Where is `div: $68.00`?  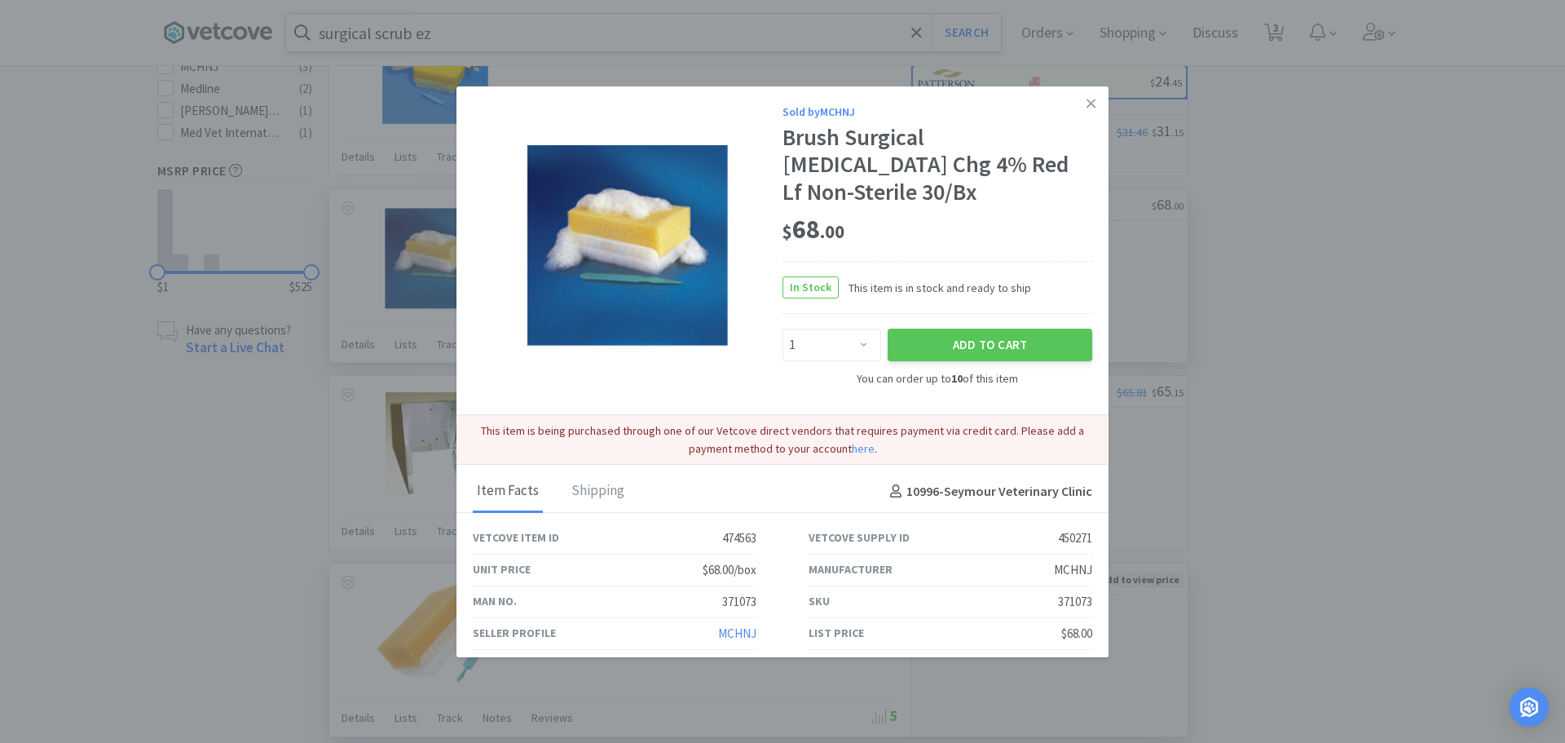 div: $68.00 is located at coordinates (1077, 633).